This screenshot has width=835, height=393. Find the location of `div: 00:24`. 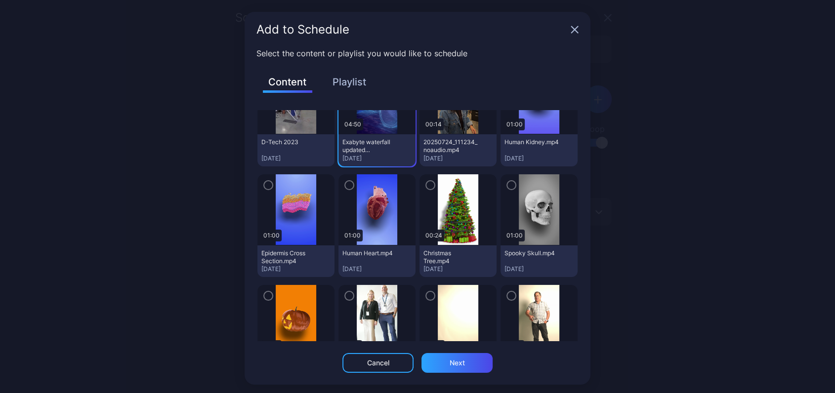

div: 00:24 is located at coordinates (434, 236).